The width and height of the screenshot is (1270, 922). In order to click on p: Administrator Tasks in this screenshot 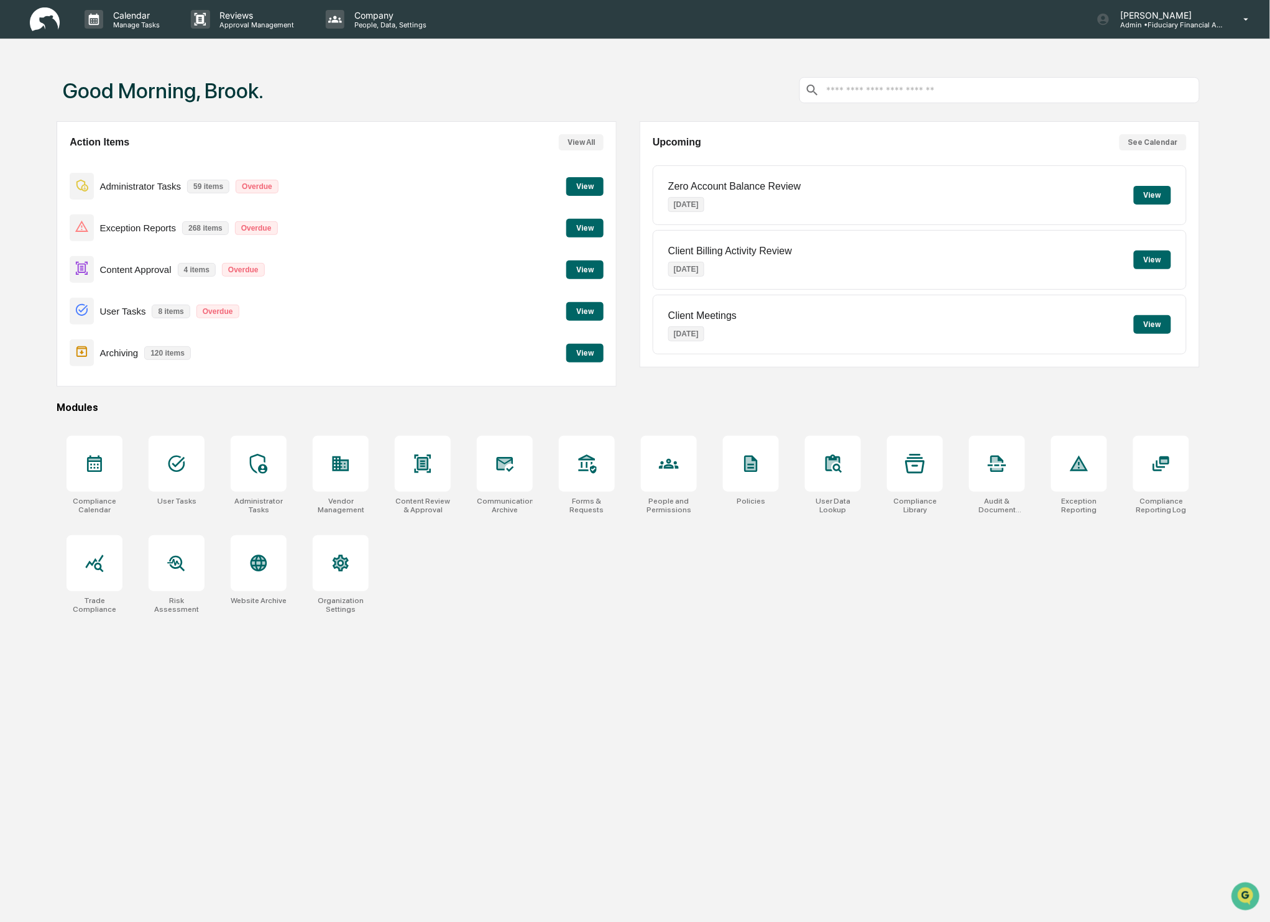, I will do `click(140, 186)`.